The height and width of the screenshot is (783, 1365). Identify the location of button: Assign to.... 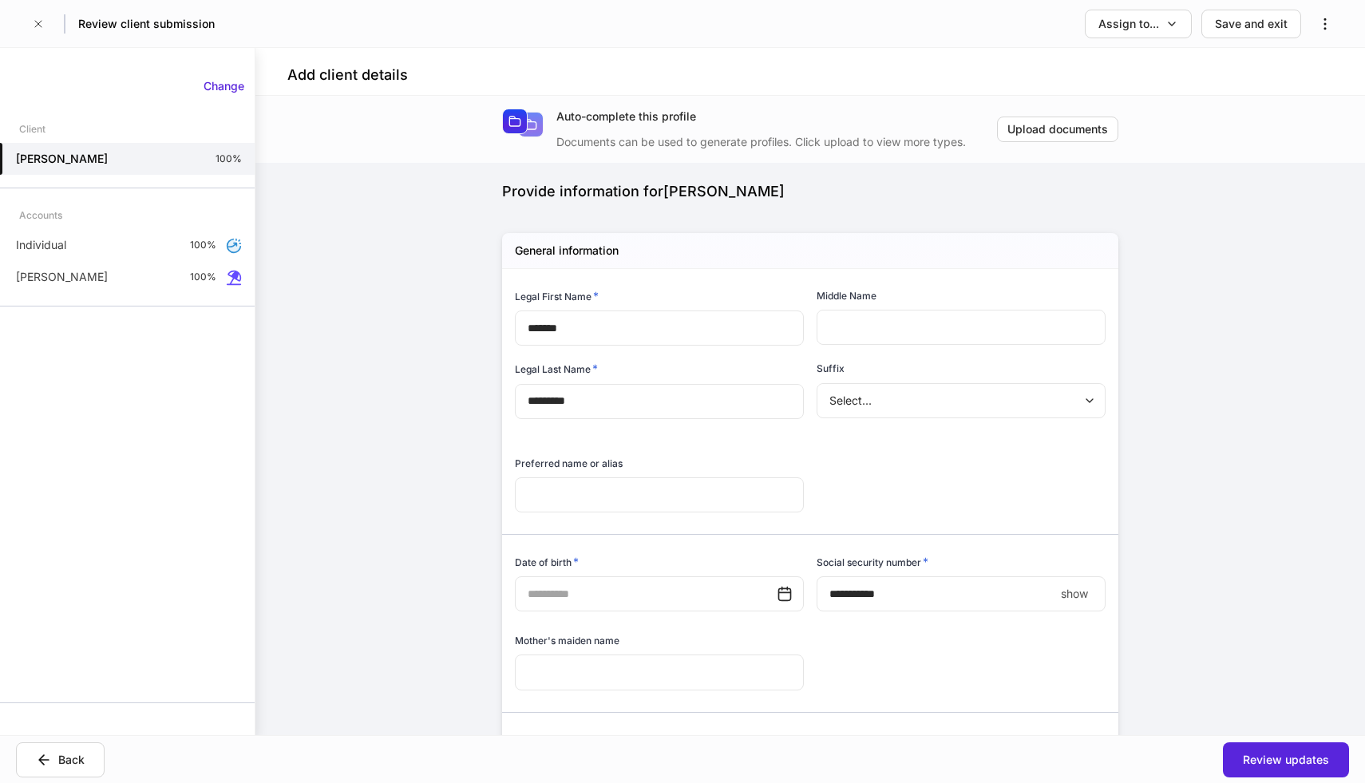
(1138, 24).